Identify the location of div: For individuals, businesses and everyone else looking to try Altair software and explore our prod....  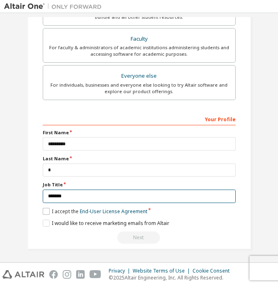
(139, 88).